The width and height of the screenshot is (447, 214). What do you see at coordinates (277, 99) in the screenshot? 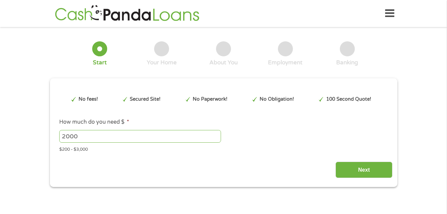
I see `p: No Obligation!` at bounding box center [277, 99].